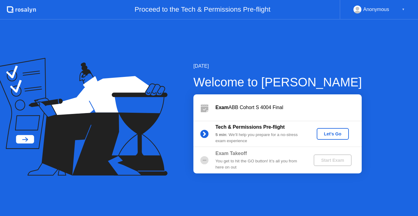  What do you see at coordinates (231, 153) in the screenshot?
I see `b: Exam Takeoff` at bounding box center [231, 153].